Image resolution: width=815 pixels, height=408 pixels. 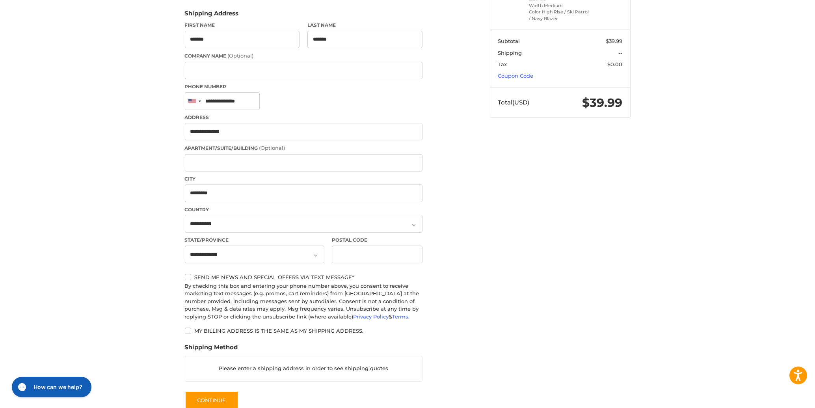 What do you see at coordinates (44, 13) in the screenshot?
I see `button: Gorgias live chat` at bounding box center [44, 13].